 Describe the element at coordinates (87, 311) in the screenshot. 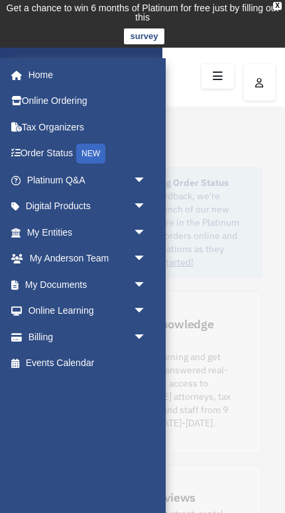

I see `a: Online Learningarrow_drop_down` at that location.